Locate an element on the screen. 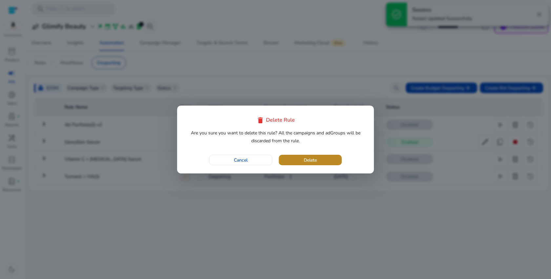 This screenshot has width=551, height=279. span: Delete is located at coordinates (310, 160).